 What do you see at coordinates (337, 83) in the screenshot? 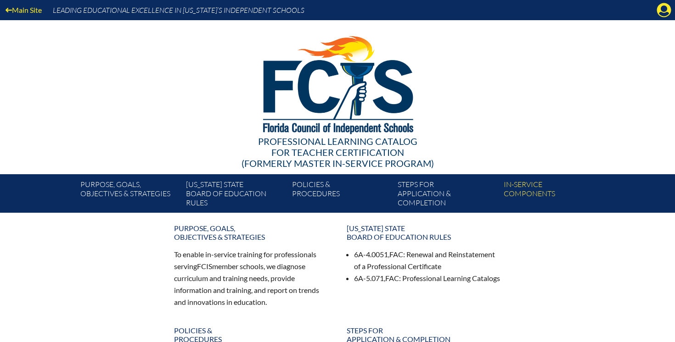
I see `img: FCISlogo221.eps` at bounding box center [337, 83].